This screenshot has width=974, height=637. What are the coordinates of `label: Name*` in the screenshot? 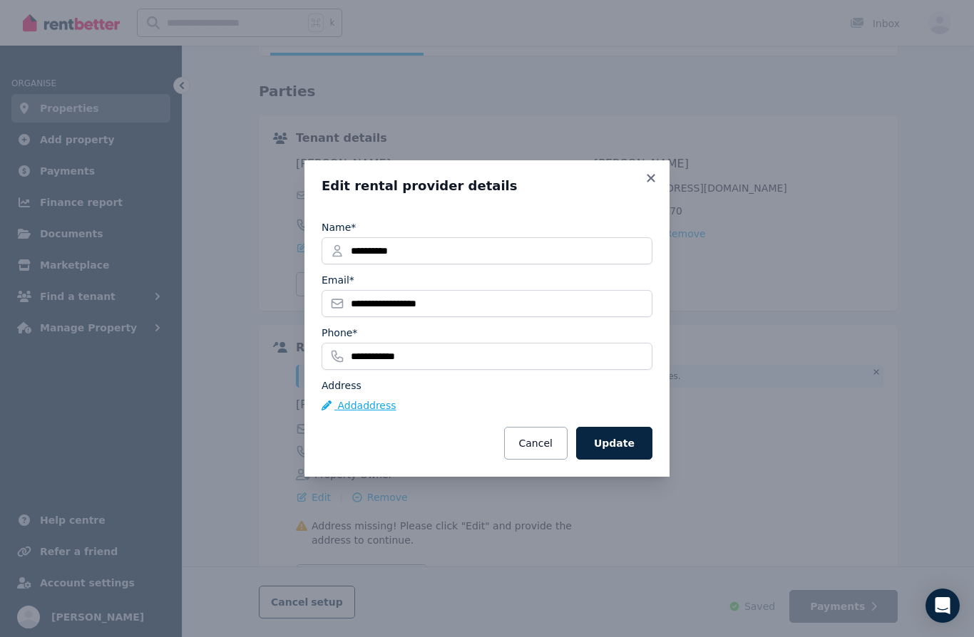 It's located at (339, 227).